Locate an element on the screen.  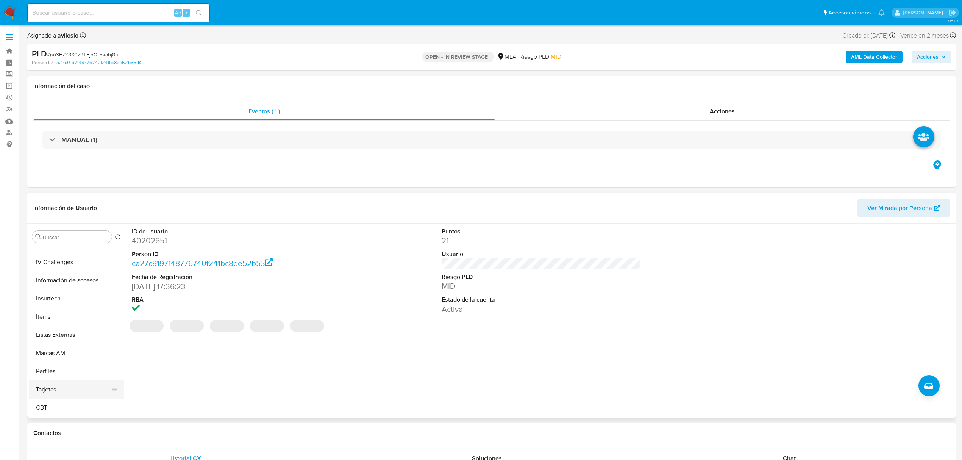
button: Marcas AML is located at coordinates (77, 353).